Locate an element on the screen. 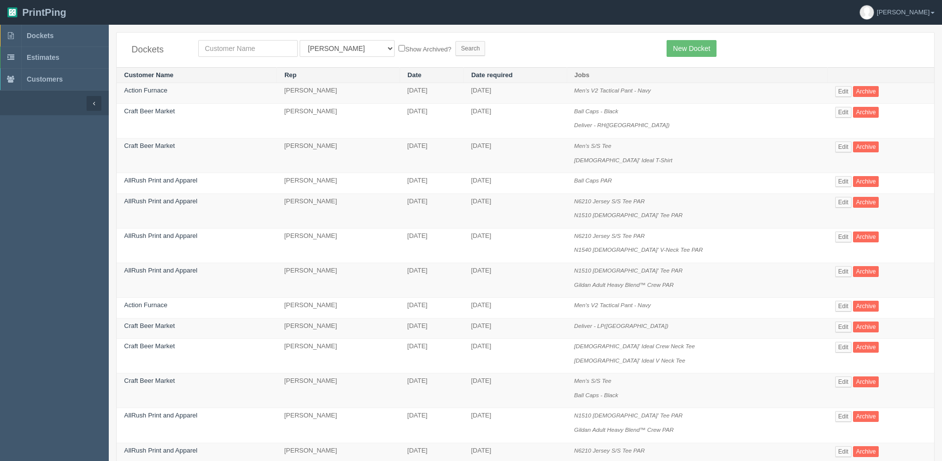 This screenshot has width=942, height=461. input: Show Archived? is located at coordinates (402, 48).